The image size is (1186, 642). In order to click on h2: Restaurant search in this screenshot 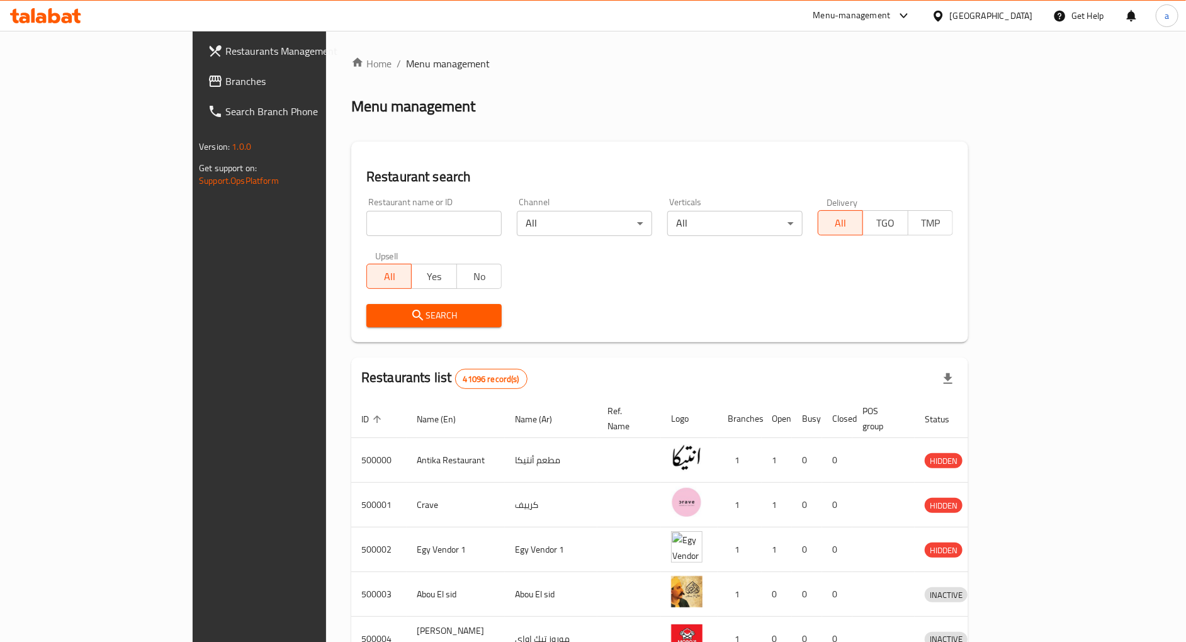, I will do `click(660, 177)`.